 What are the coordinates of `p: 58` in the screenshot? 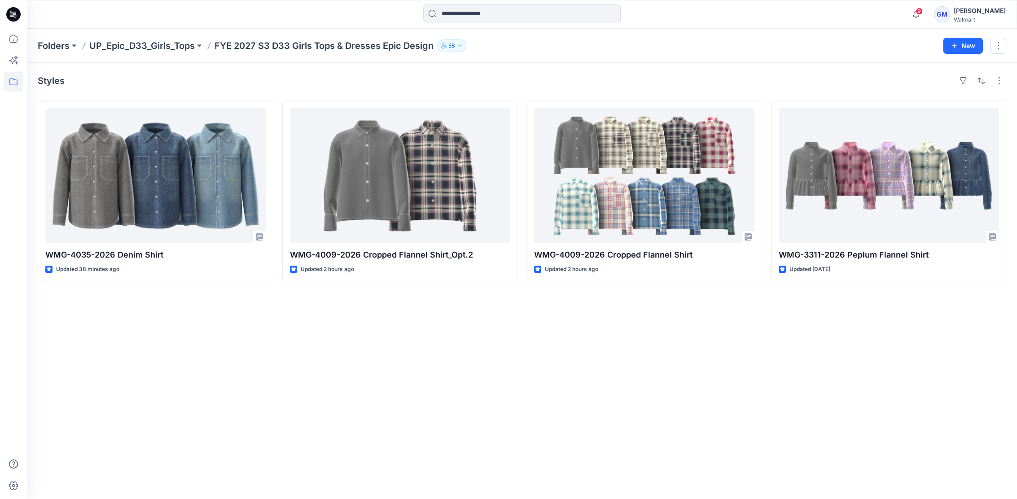 It's located at (451, 46).